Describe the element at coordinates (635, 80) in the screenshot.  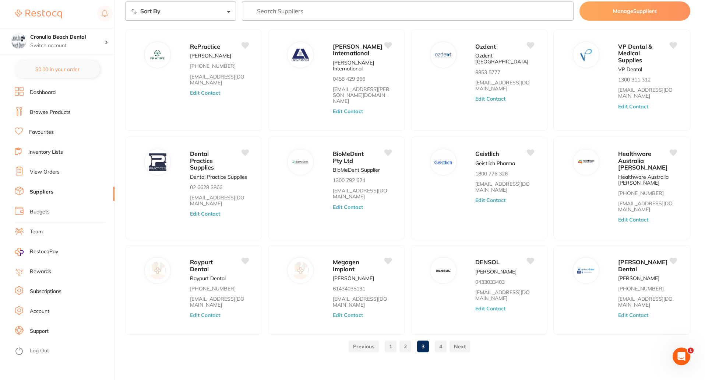
I see `p: 1300 311 312` at that location.